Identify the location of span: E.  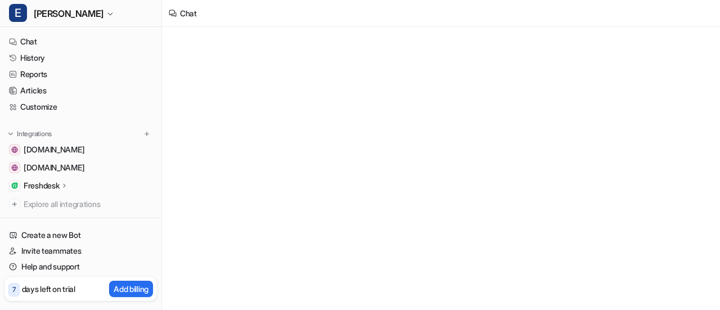
(18, 13).